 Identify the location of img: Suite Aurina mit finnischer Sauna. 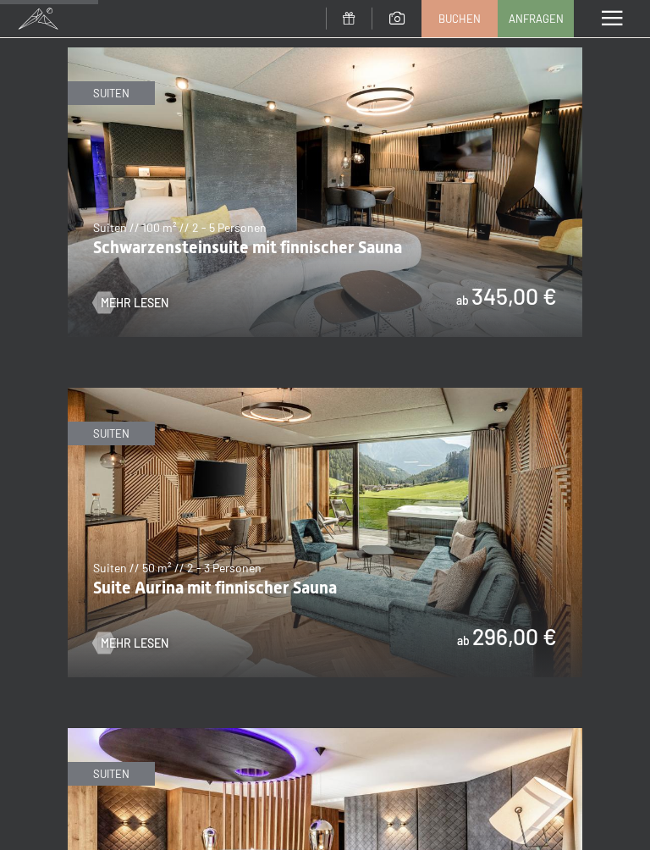
(325, 533).